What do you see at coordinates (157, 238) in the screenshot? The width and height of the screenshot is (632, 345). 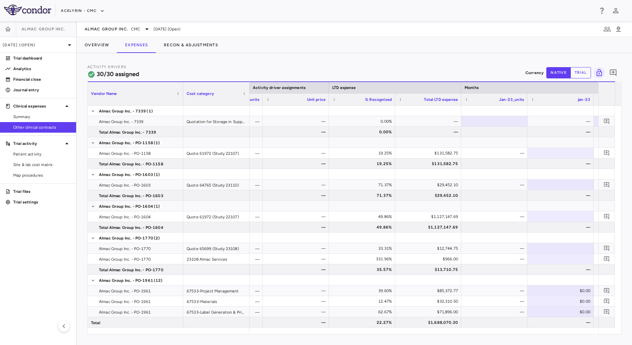 I see `span: (2)` at bounding box center [157, 238].